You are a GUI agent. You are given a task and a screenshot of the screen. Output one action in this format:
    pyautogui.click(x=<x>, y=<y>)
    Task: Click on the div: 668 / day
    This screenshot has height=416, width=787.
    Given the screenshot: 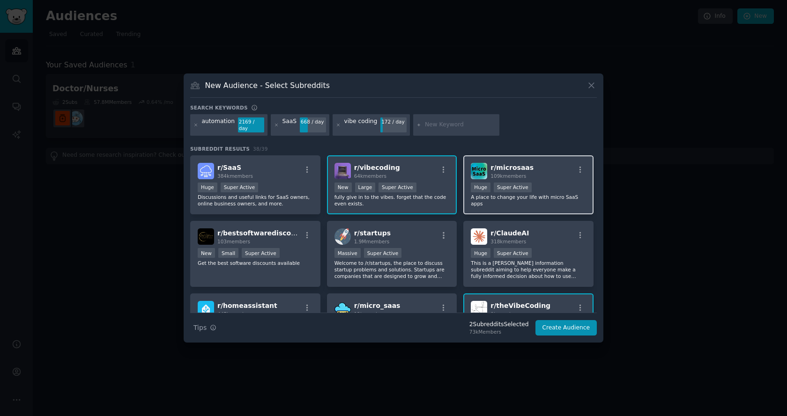 What is the action you would take?
    pyautogui.click(x=313, y=122)
    